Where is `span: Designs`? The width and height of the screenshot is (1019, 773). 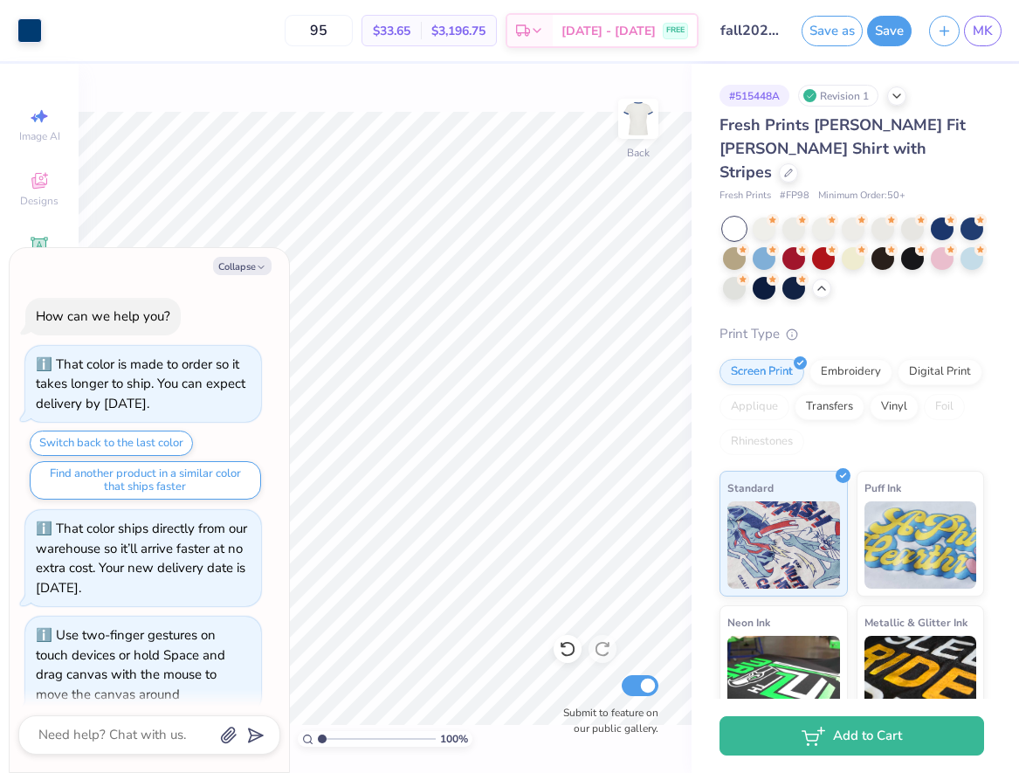
span: Designs is located at coordinates (39, 201).